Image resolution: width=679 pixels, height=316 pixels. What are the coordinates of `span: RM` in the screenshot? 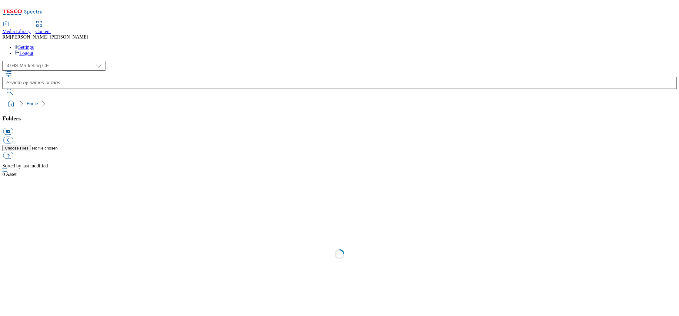 It's located at (6, 37).